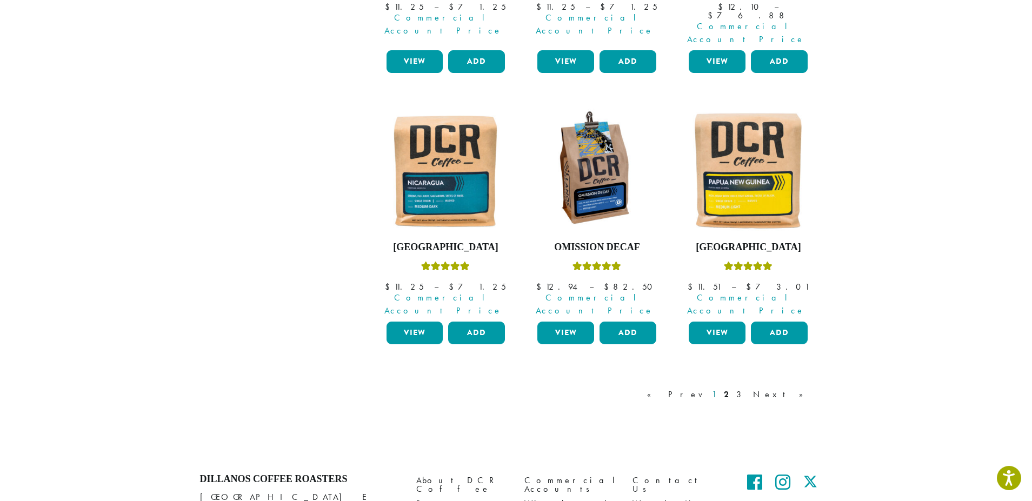 Image resolution: width=1032 pixels, height=501 pixels. I want to click on a: Commercial Accounts, so click(570, 485).